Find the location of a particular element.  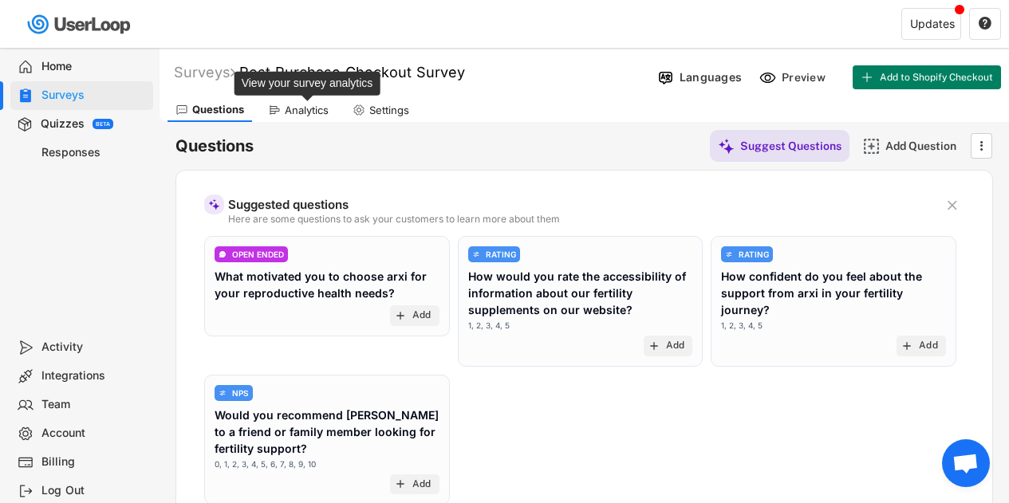

div: Questions is located at coordinates (218, 109).